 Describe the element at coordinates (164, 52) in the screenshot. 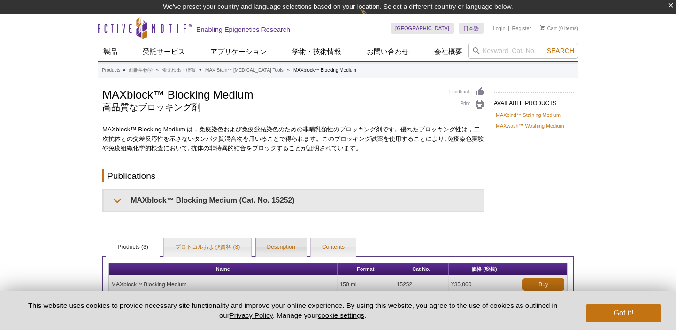

I see `a: 受託サービス` at that location.